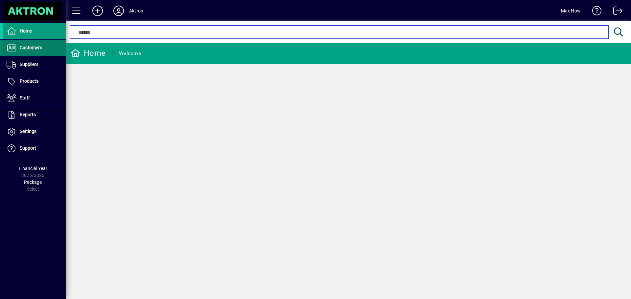 The height and width of the screenshot is (299, 631). Describe the element at coordinates (31, 48) in the screenshot. I see `span: Customers` at that location.